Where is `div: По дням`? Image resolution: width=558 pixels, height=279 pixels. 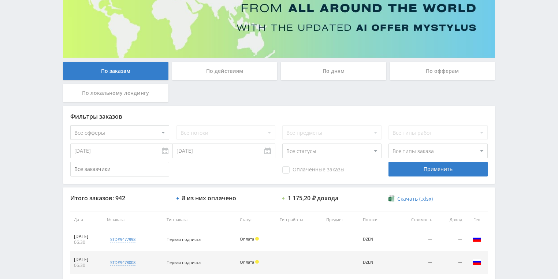
div: По дням is located at coordinates (333, 71).